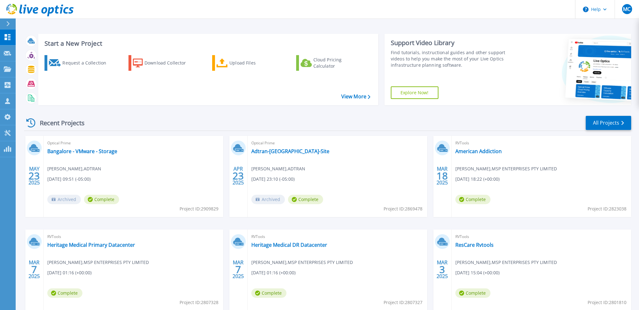 The height and width of the screenshot is (310, 639). Describe the element at coordinates (247, 63) in the screenshot. I see `a: Upload Files` at that location.